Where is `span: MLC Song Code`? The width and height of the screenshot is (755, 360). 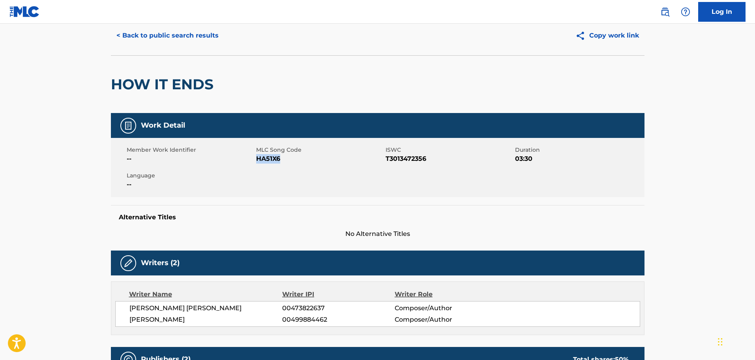
span: MLC Song Code is located at coordinates (320, 150).